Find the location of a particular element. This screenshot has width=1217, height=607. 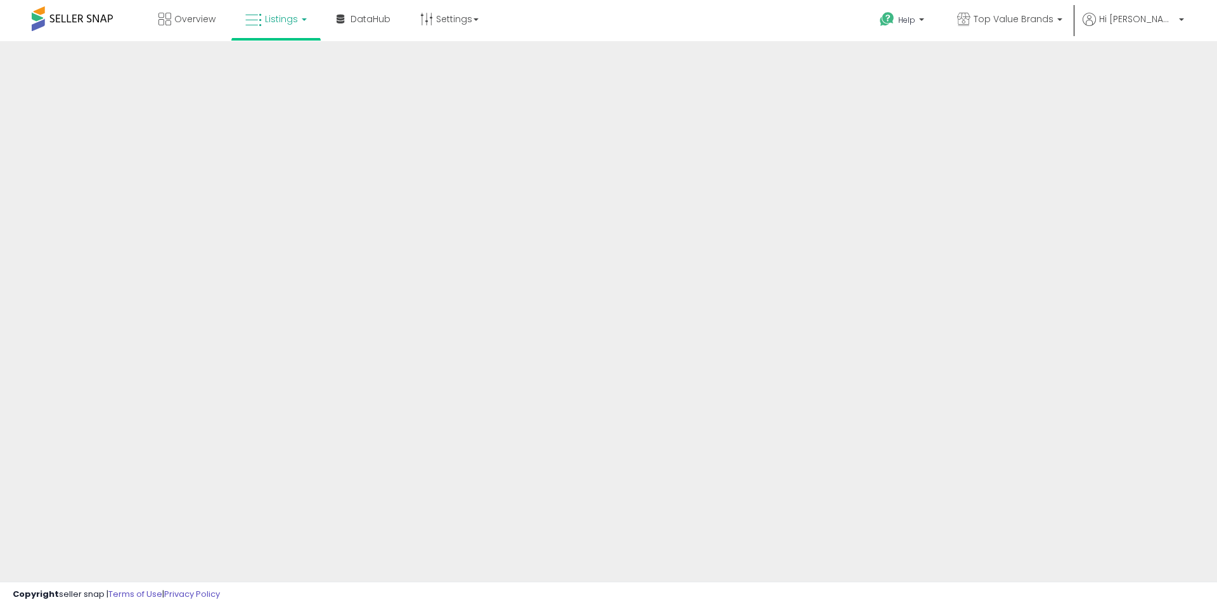

span: DataHub is located at coordinates (370, 19).